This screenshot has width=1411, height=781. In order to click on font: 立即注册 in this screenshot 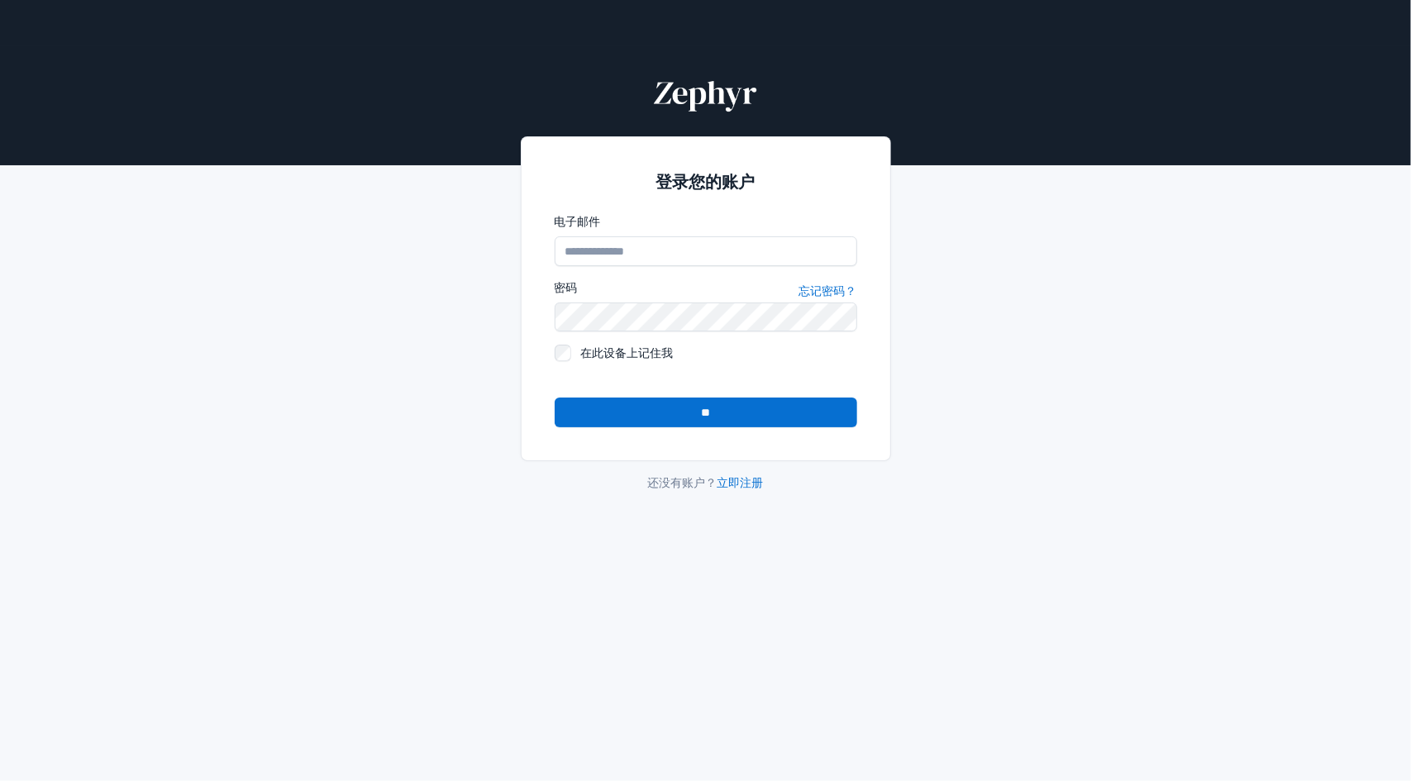, I will do `click(740, 483)`.